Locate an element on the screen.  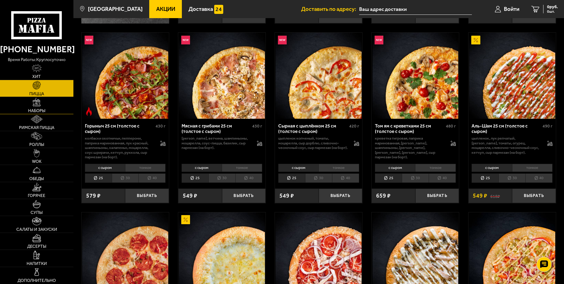
span: 480 г is located at coordinates (451, 126).